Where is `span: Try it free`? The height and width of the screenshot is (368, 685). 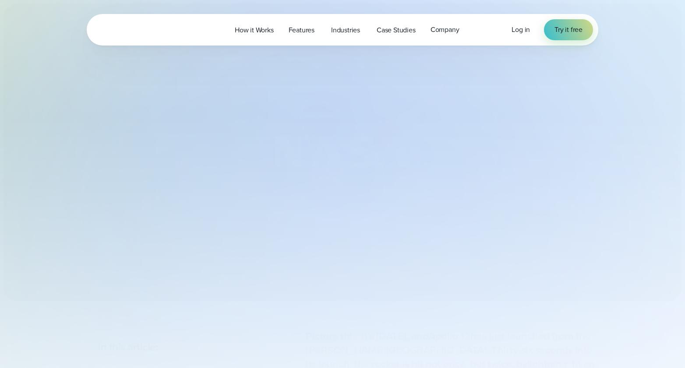
span: Try it free is located at coordinates (568, 30).